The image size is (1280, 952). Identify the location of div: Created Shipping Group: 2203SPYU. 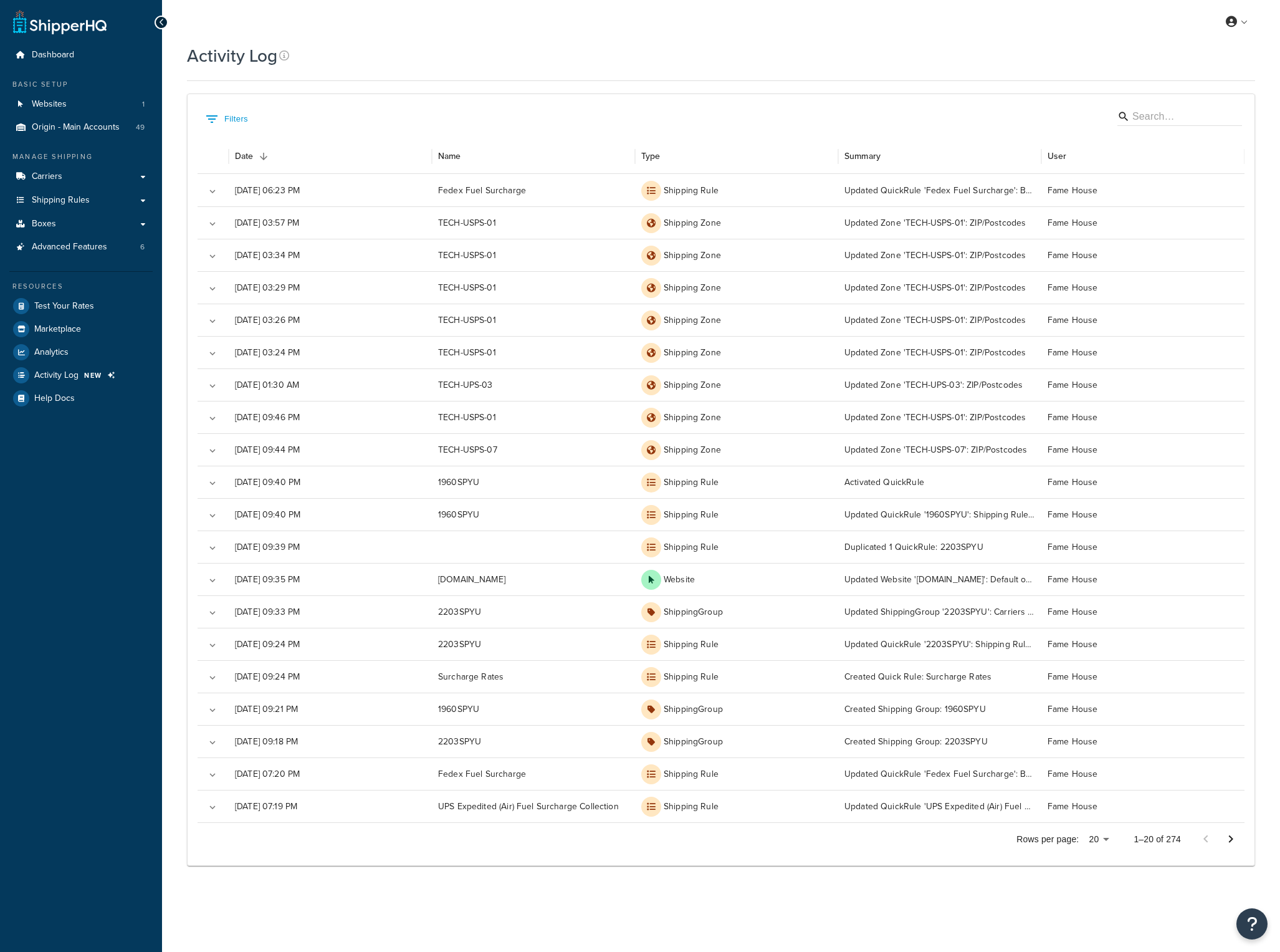
(940, 741).